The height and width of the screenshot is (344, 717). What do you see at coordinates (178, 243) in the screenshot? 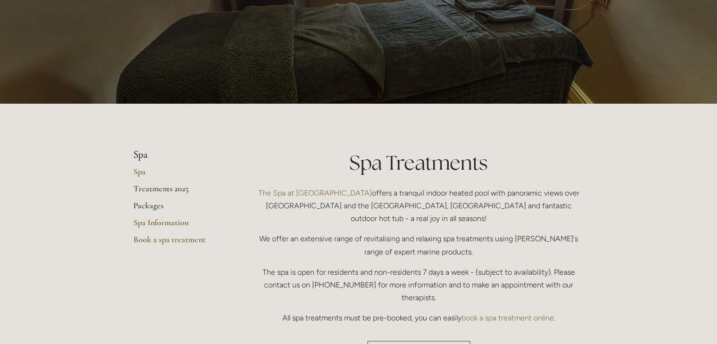
I see `a: Book a spa treatment` at bounding box center [178, 243].